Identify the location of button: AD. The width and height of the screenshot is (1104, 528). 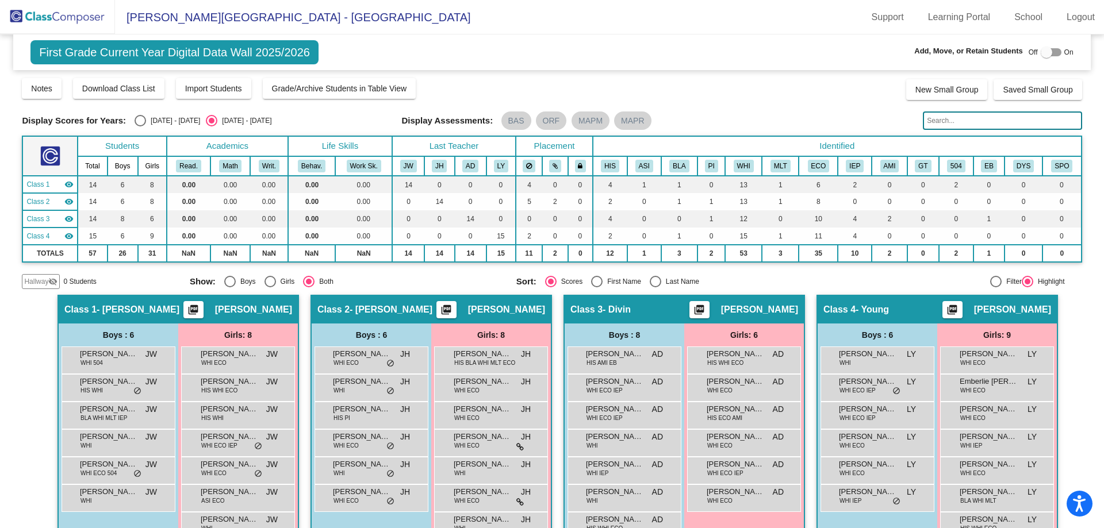
(470, 166).